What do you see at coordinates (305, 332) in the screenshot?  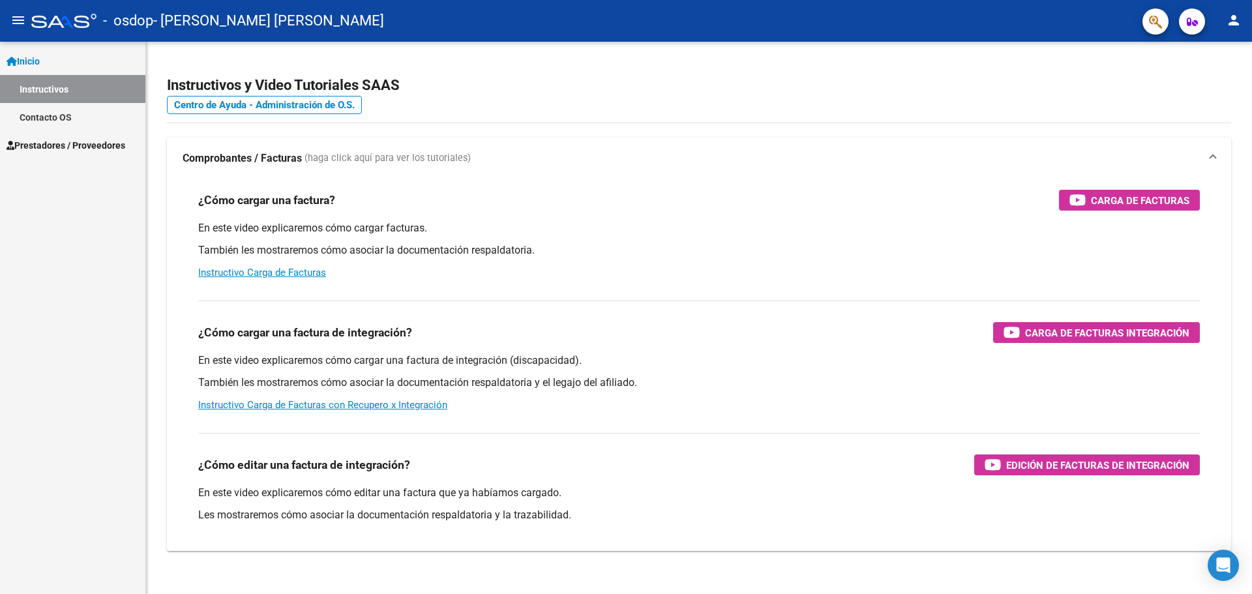 I see `h3: ¿Cómo cargar una factura de integración?` at bounding box center [305, 332].